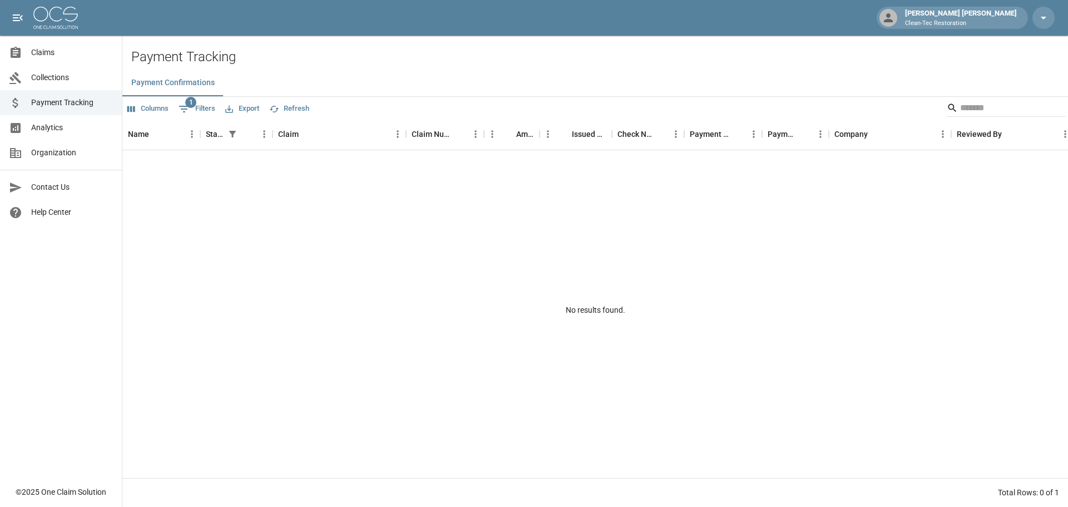 This screenshot has height=507, width=1068. Describe the element at coordinates (961, 23) in the screenshot. I see `p: Clean-Tec Restoration` at that location.